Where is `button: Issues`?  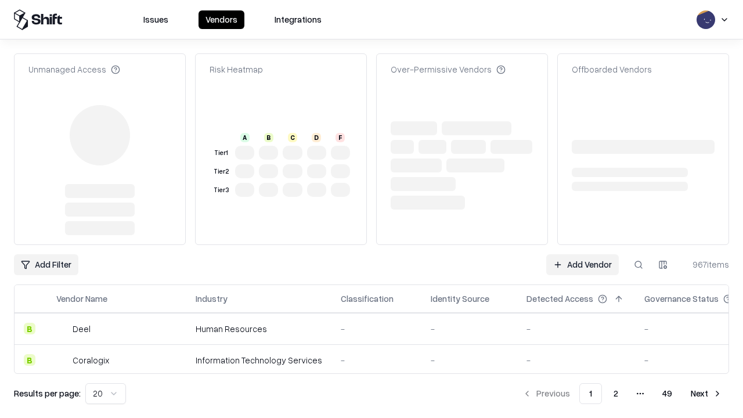 button: Issues is located at coordinates (156, 20).